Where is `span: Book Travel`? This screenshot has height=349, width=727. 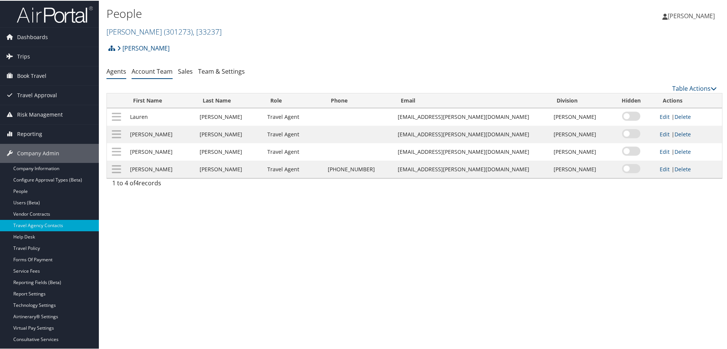
span: Book Travel is located at coordinates (32, 75).